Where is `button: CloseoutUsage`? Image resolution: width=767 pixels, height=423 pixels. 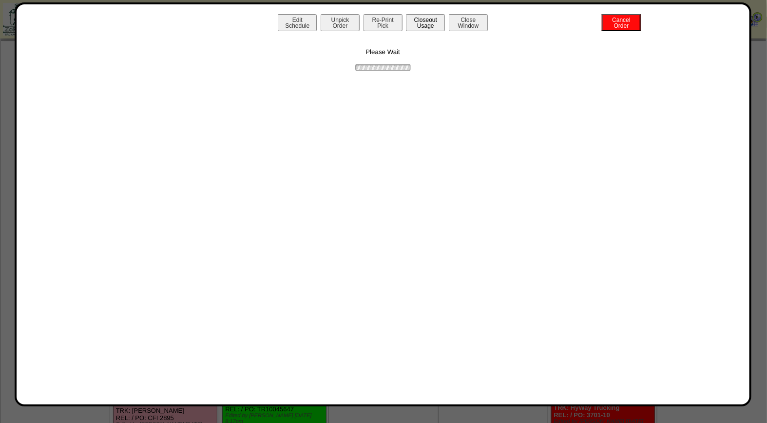 button: CloseoutUsage is located at coordinates (425, 22).